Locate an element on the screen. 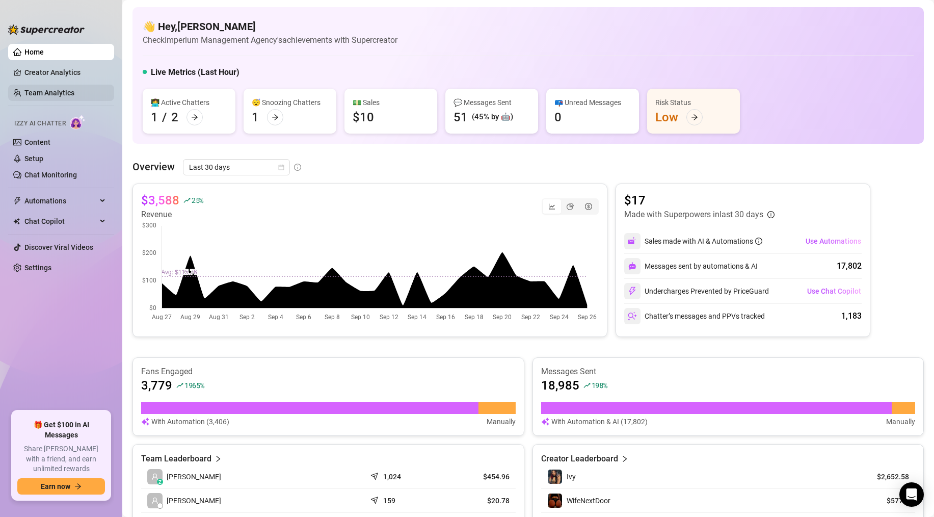 The width and height of the screenshot is (934, 517). img: logo-BBDzfeDw.svg is located at coordinates (46, 30).